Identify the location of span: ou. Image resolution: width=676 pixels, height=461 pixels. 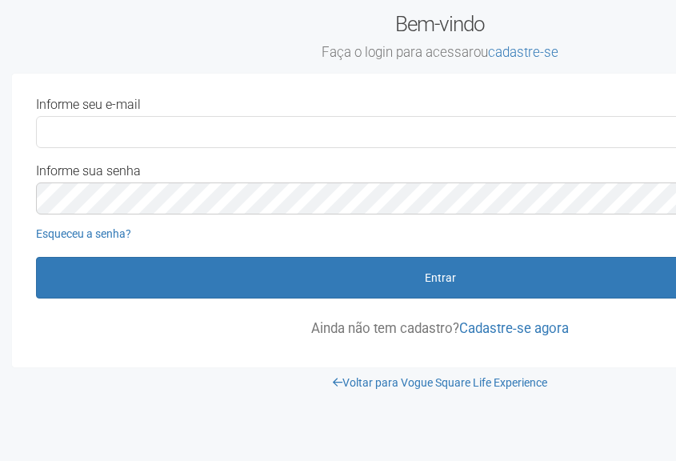
(516, 52).